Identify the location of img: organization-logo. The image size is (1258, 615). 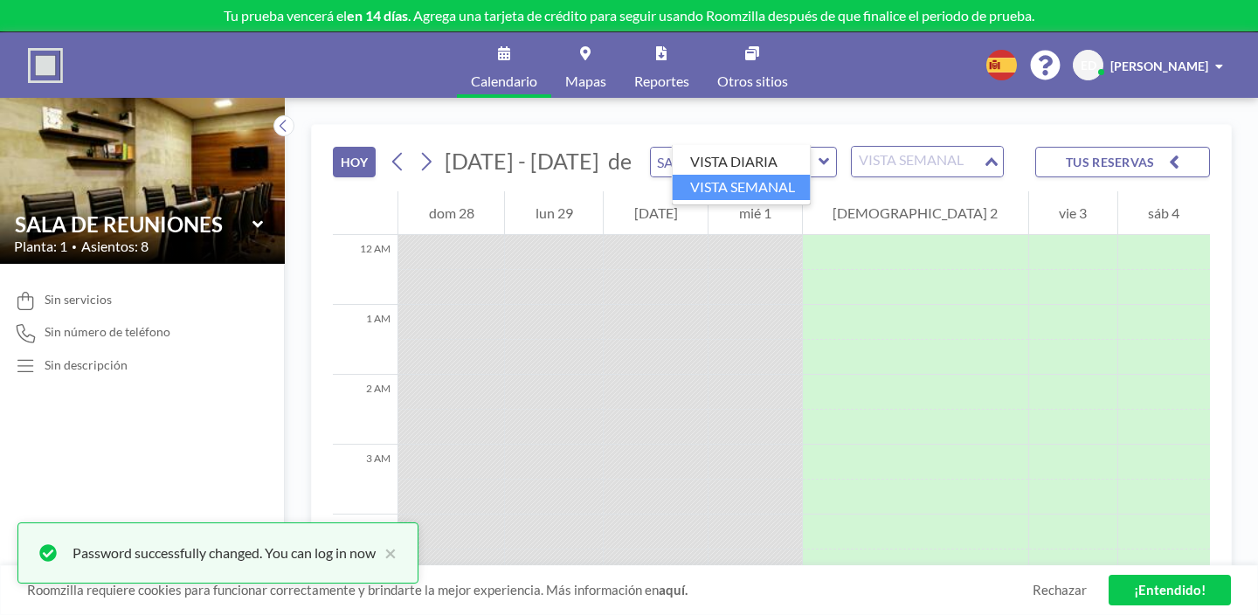
(45, 66).